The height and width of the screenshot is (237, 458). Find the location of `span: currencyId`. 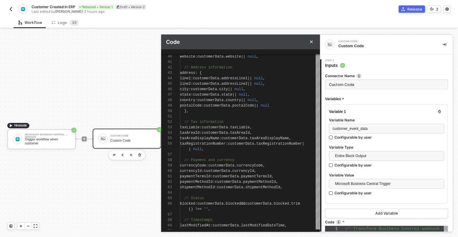

span: currencyId is located at coordinates (191, 171).